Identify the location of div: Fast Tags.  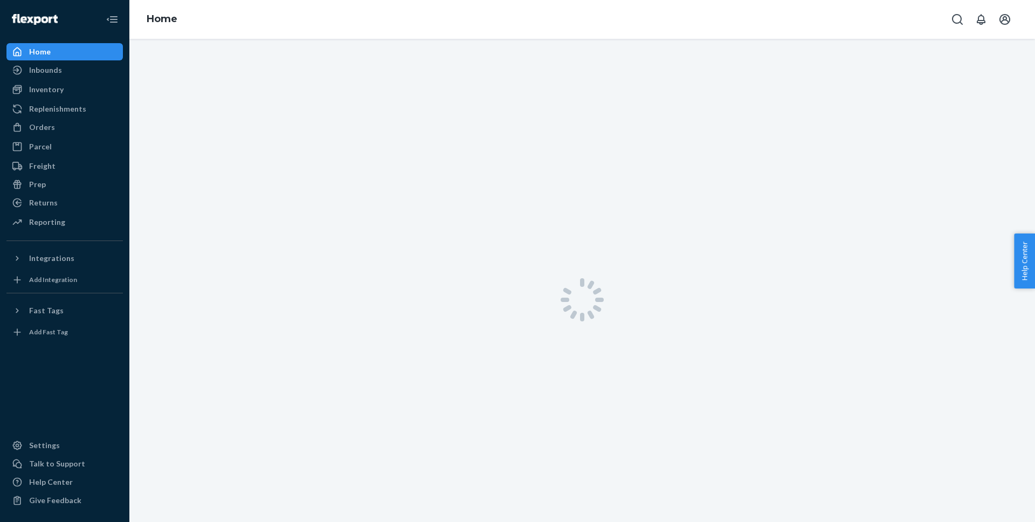
(46, 310).